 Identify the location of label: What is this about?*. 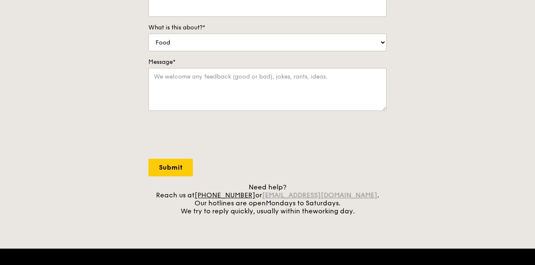
(268, 28).